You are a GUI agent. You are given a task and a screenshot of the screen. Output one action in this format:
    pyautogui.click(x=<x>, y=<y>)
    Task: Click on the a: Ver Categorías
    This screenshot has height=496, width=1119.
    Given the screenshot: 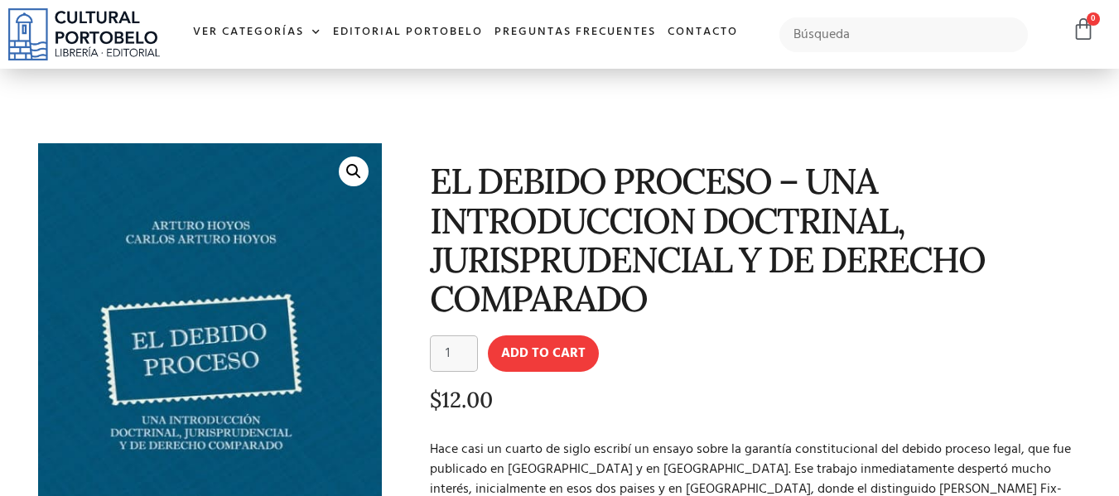 What is the action you would take?
    pyautogui.click(x=257, y=32)
    